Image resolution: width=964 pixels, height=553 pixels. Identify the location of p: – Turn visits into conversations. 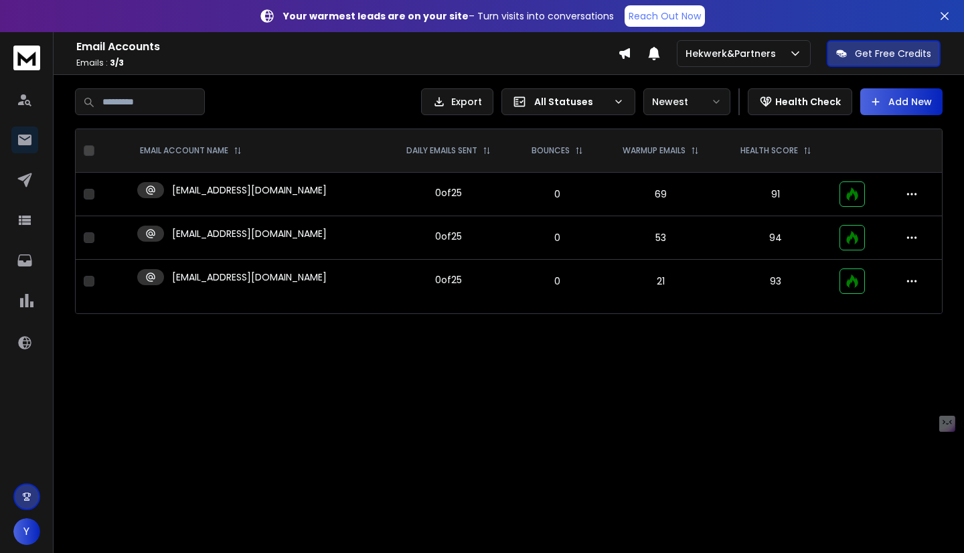
(448, 16).